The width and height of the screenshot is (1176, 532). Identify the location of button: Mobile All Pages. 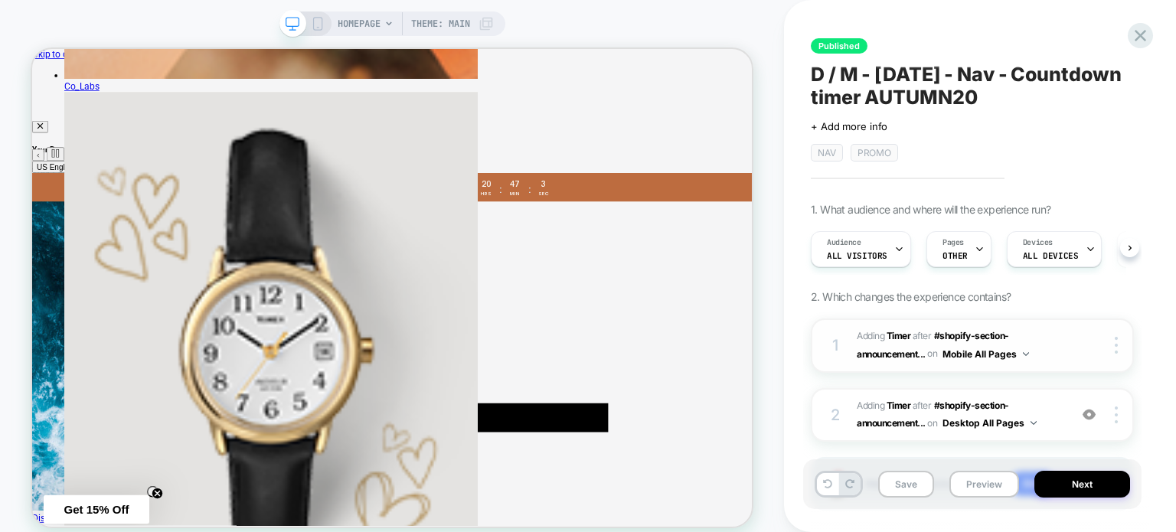
(985, 354).